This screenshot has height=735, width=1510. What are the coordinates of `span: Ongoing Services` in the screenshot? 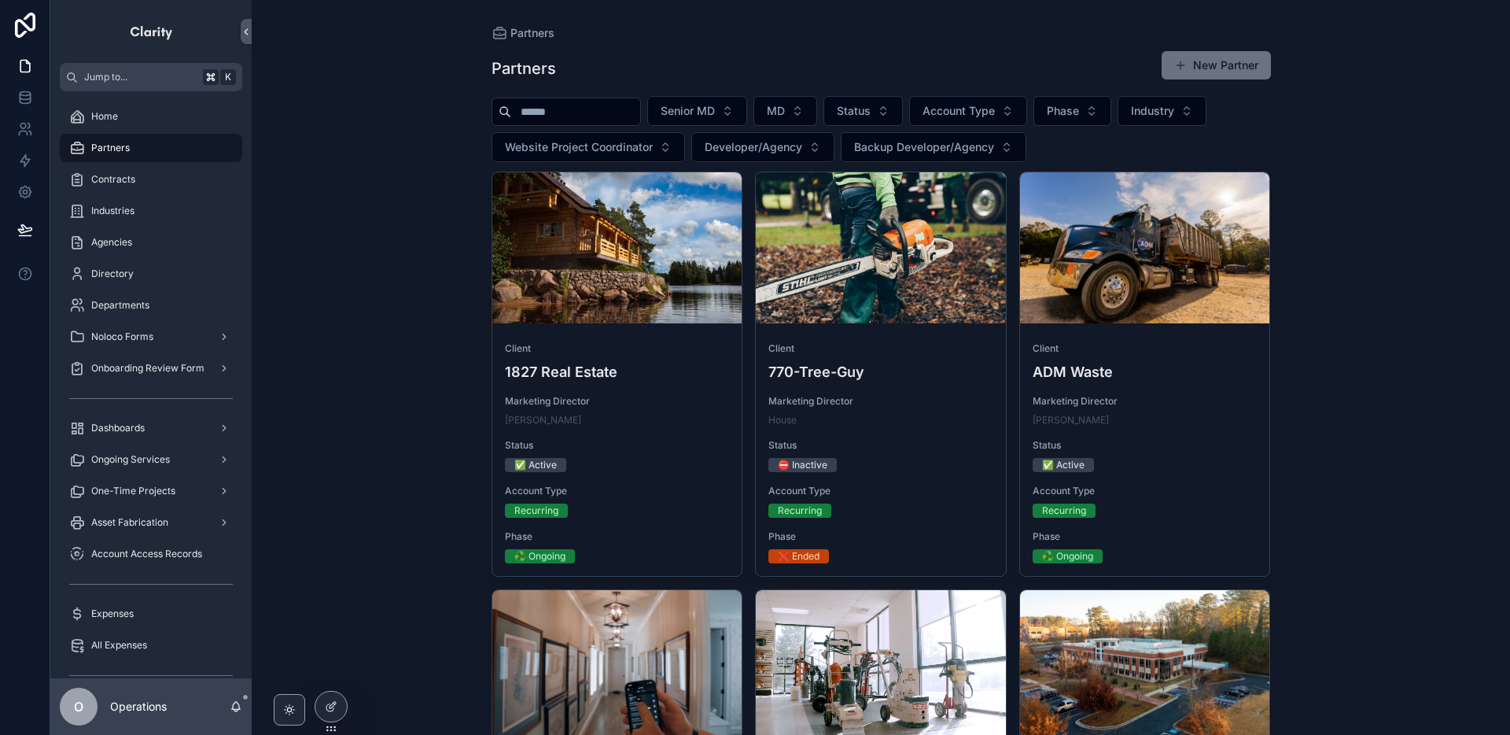 It's located at (131, 459).